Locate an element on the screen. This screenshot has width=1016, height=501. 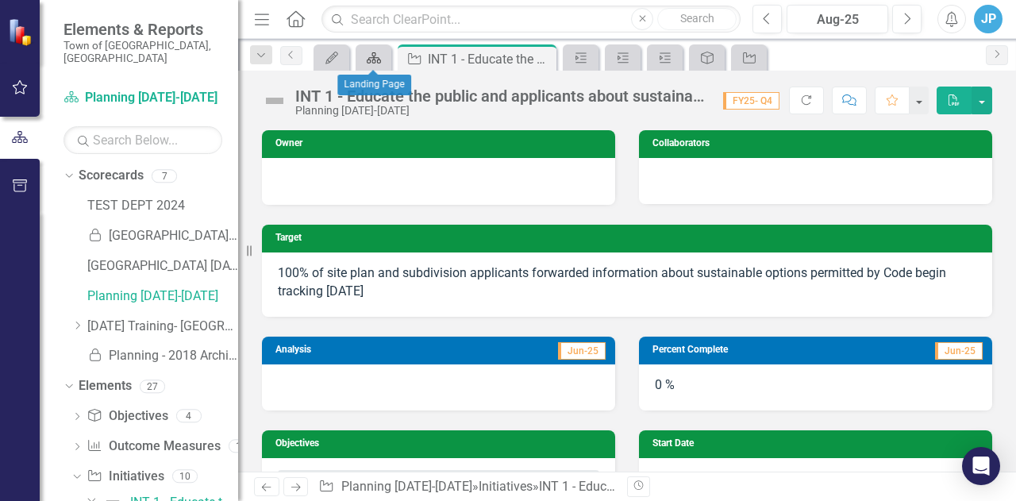
button: Search is located at coordinates (697, 19).